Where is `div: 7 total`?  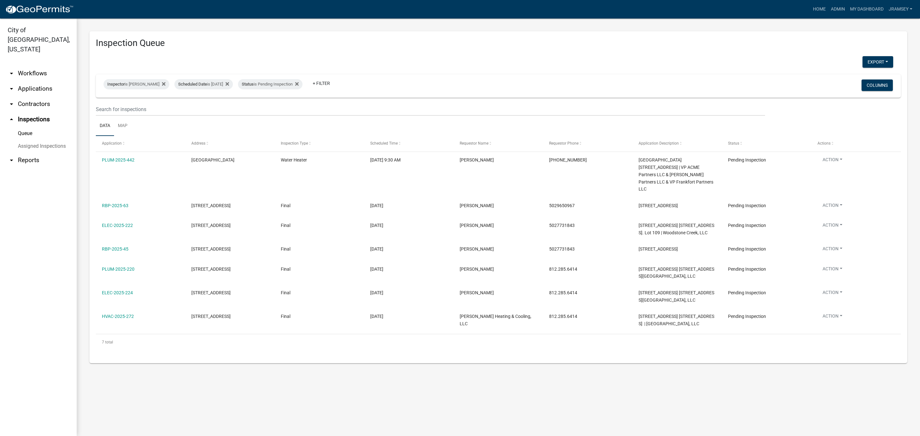 div: 7 total is located at coordinates (498, 343).